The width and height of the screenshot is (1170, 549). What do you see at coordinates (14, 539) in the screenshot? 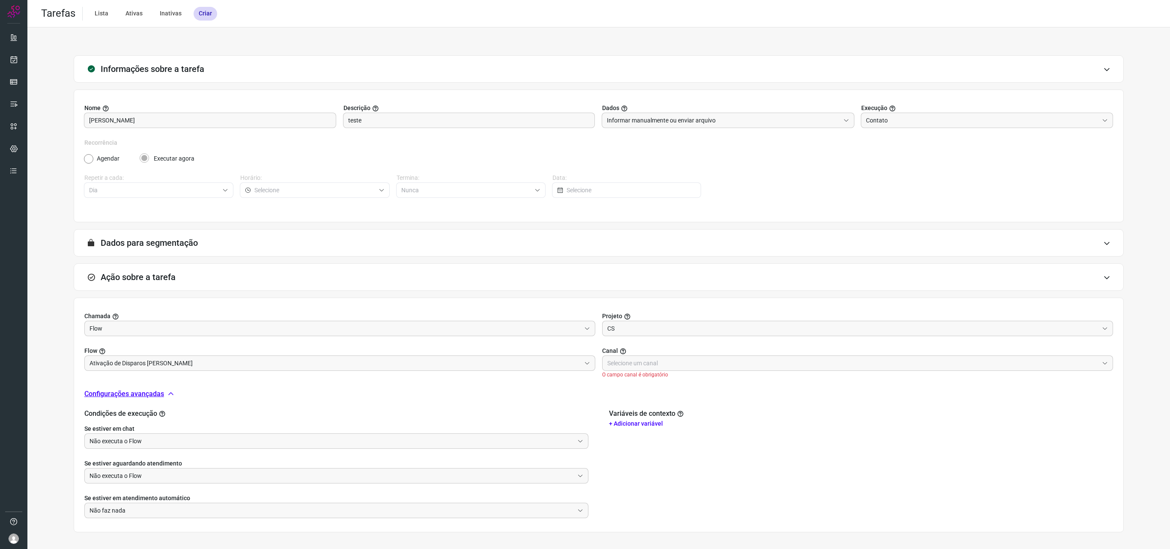
I see `img: avatar-user-boy.jpg` at bounding box center [14, 539].